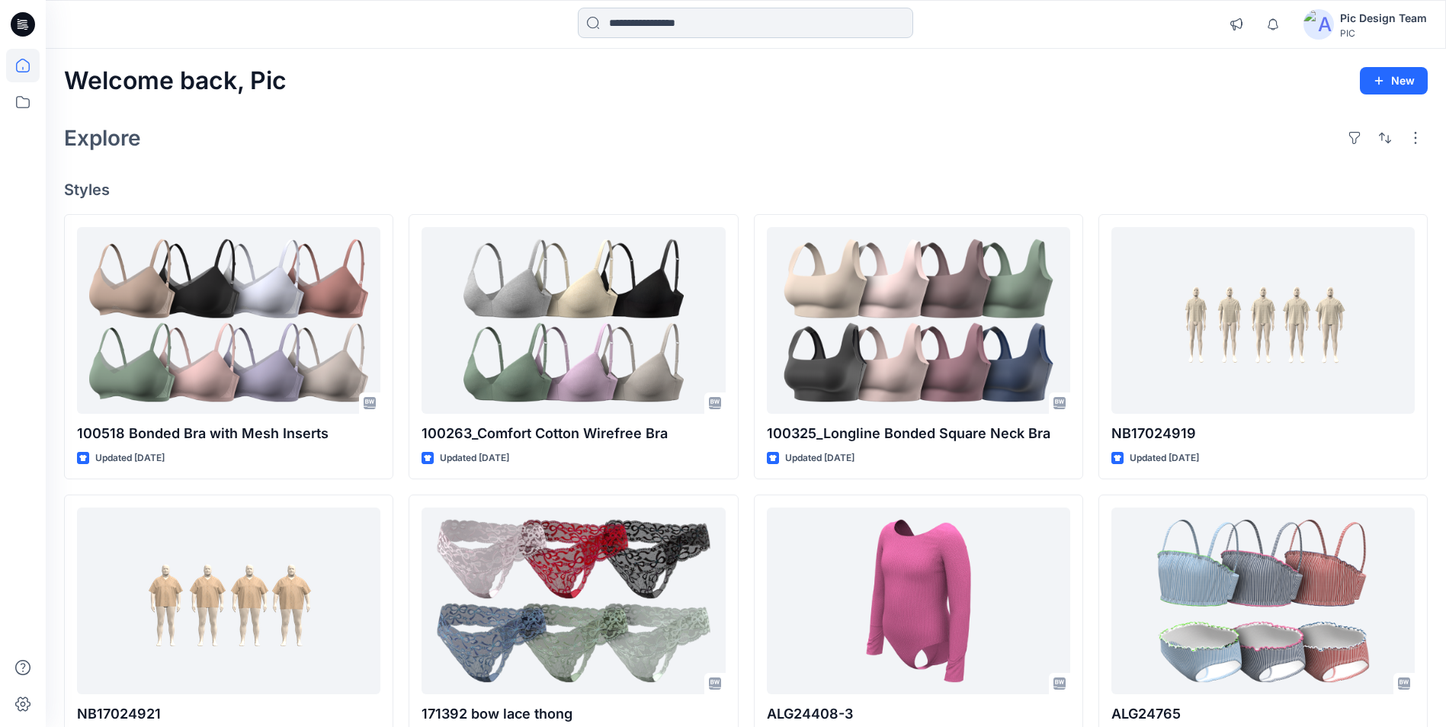 This screenshot has width=1446, height=727. Describe the element at coordinates (102, 138) in the screenshot. I see `h2: Explore` at that location.